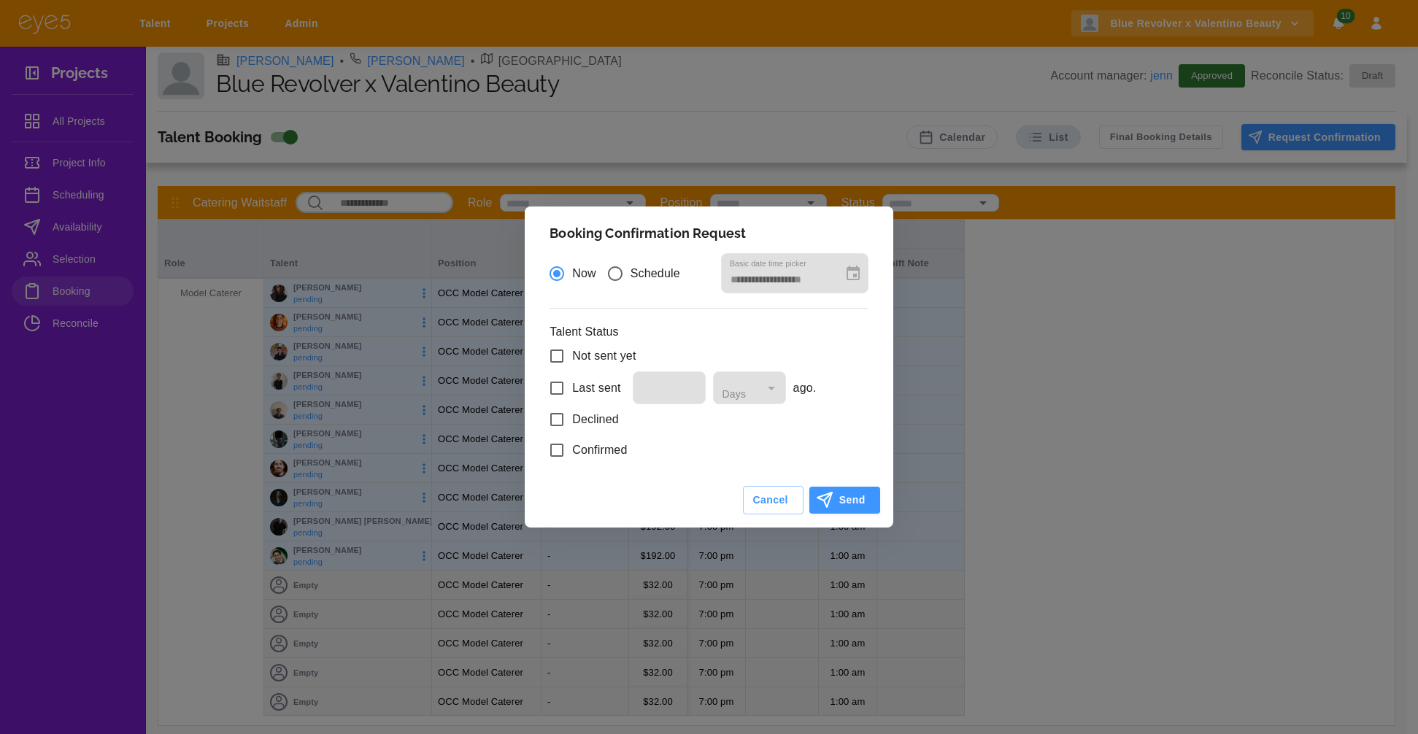  I want to click on p: Talent Status, so click(709, 332).